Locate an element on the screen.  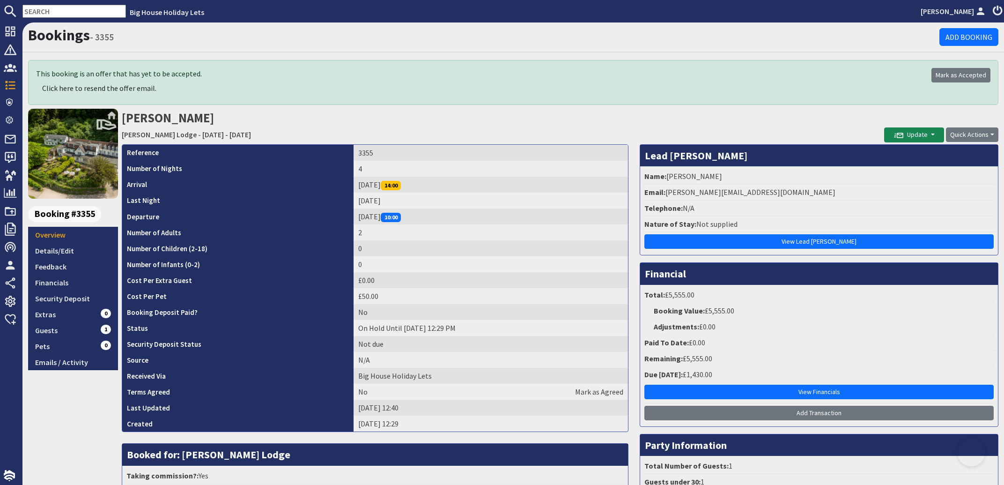
th: Booking Deposit Paid? is located at coordinates (238, 312).